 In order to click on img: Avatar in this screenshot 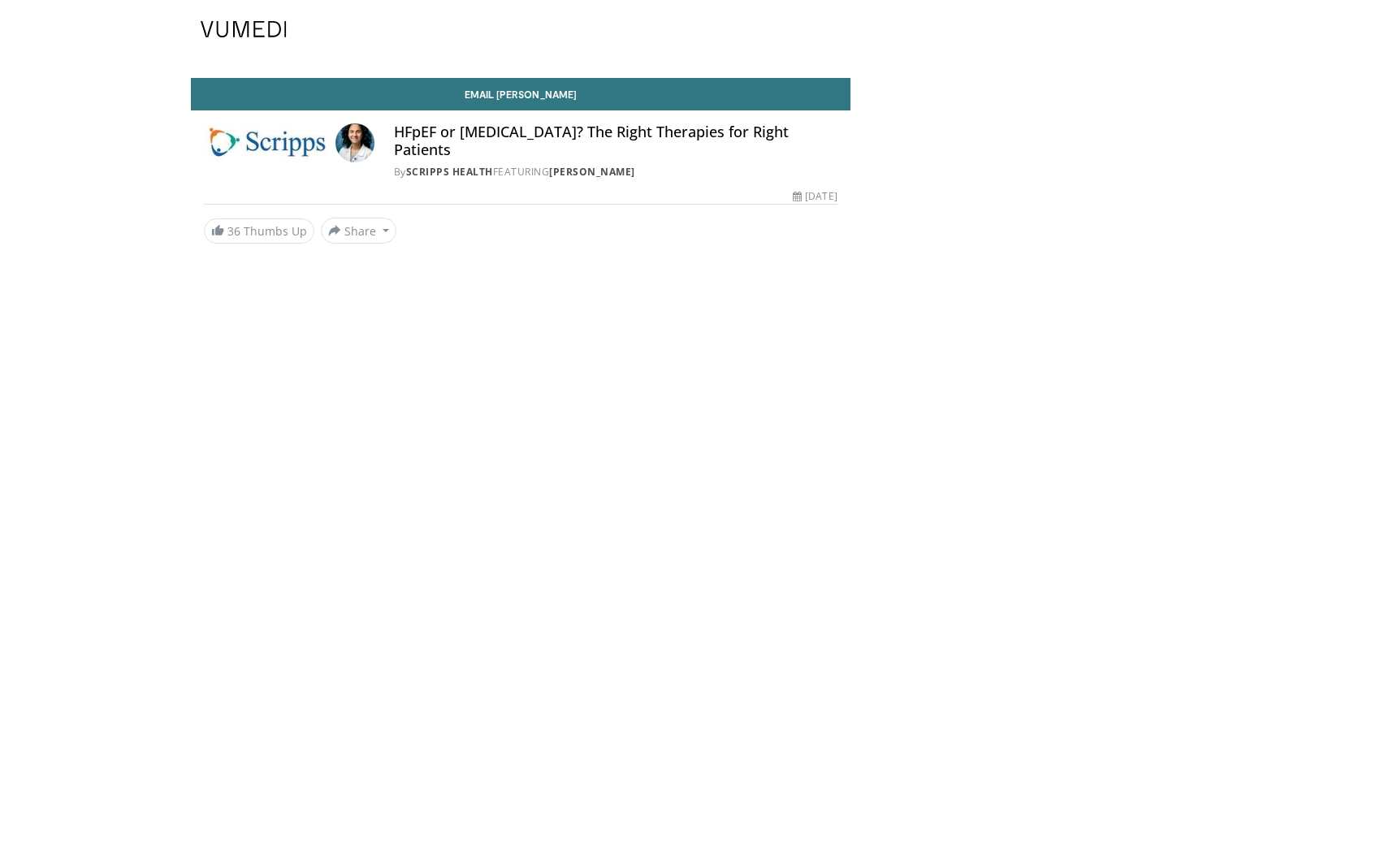, I will do `click(355, 142)`.